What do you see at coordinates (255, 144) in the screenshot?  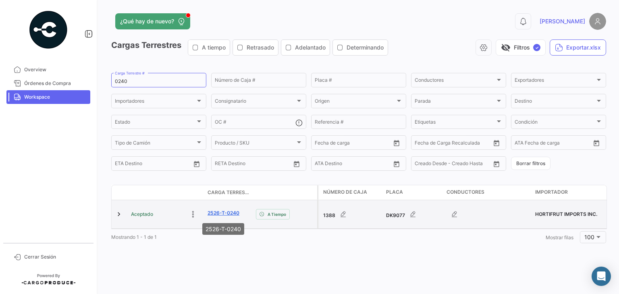 I see `span: Producto / SKU` at bounding box center [255, 144].